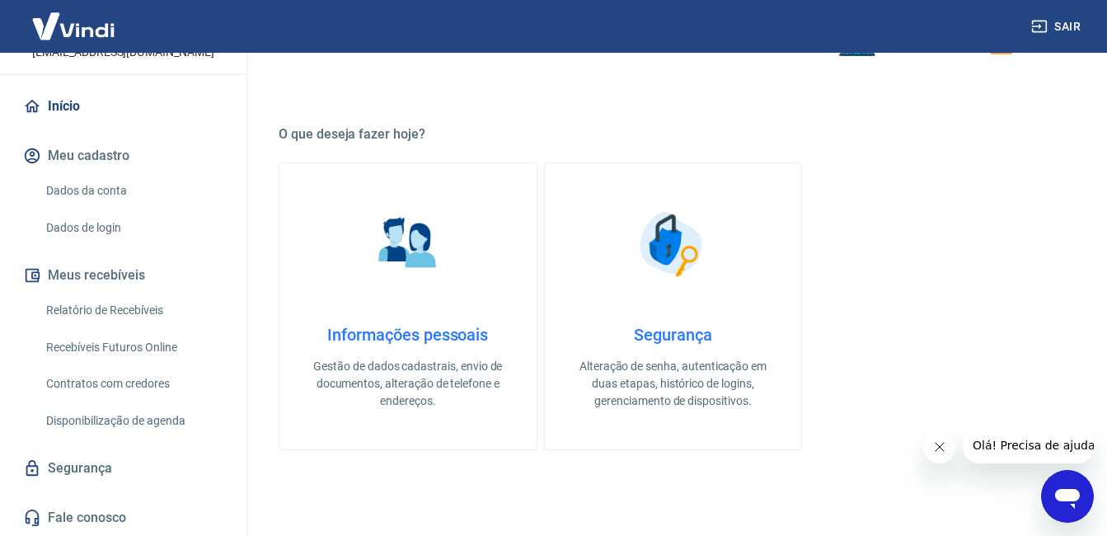 The height and width of the screenshot is (536, 1107). Describe the element at coordinates (673, 335) in the screenshot. I see `h4: Segurança` at that location.